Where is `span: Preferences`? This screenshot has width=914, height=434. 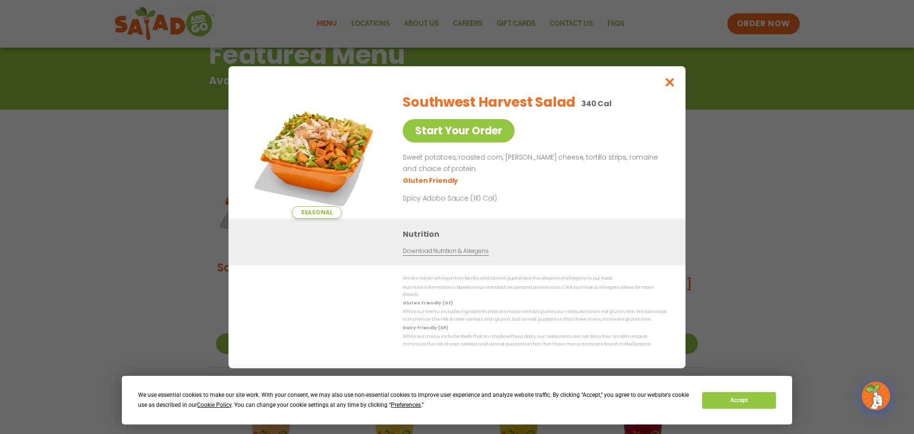 span: Preferences is located at coordinates (406, 405).